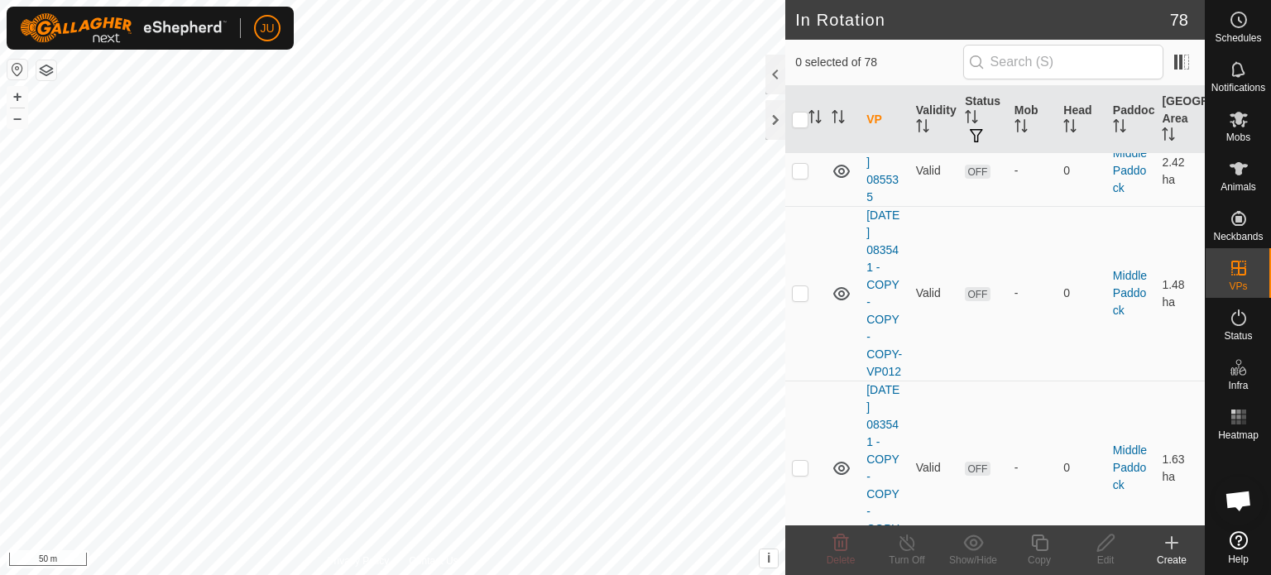  I want to click on span: Status, so click(1237, 336).